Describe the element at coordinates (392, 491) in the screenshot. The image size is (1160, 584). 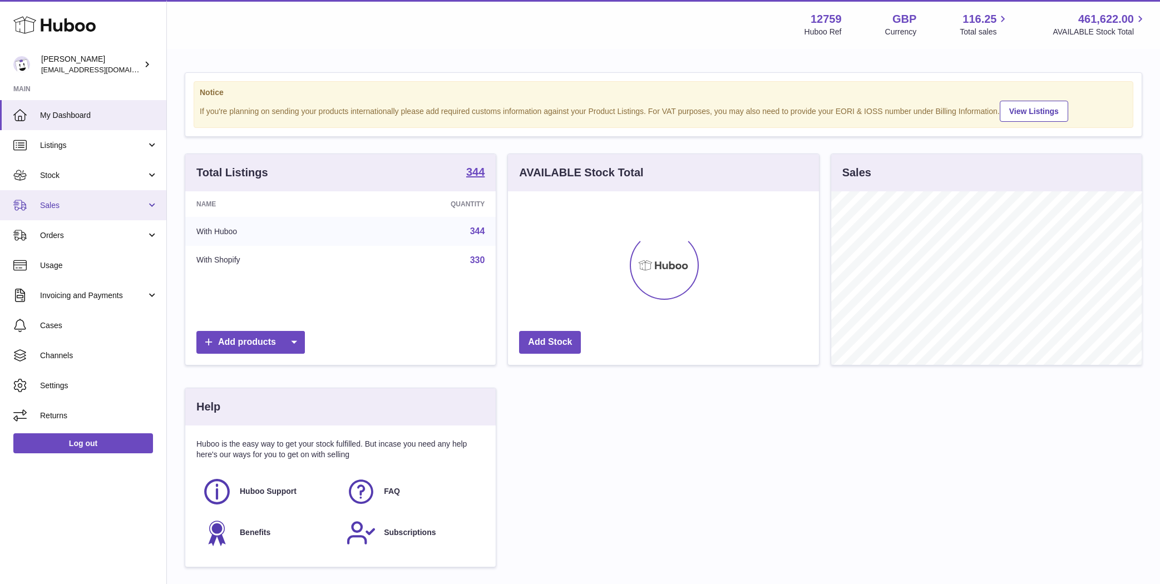
I see `span: FAQ` at that location.